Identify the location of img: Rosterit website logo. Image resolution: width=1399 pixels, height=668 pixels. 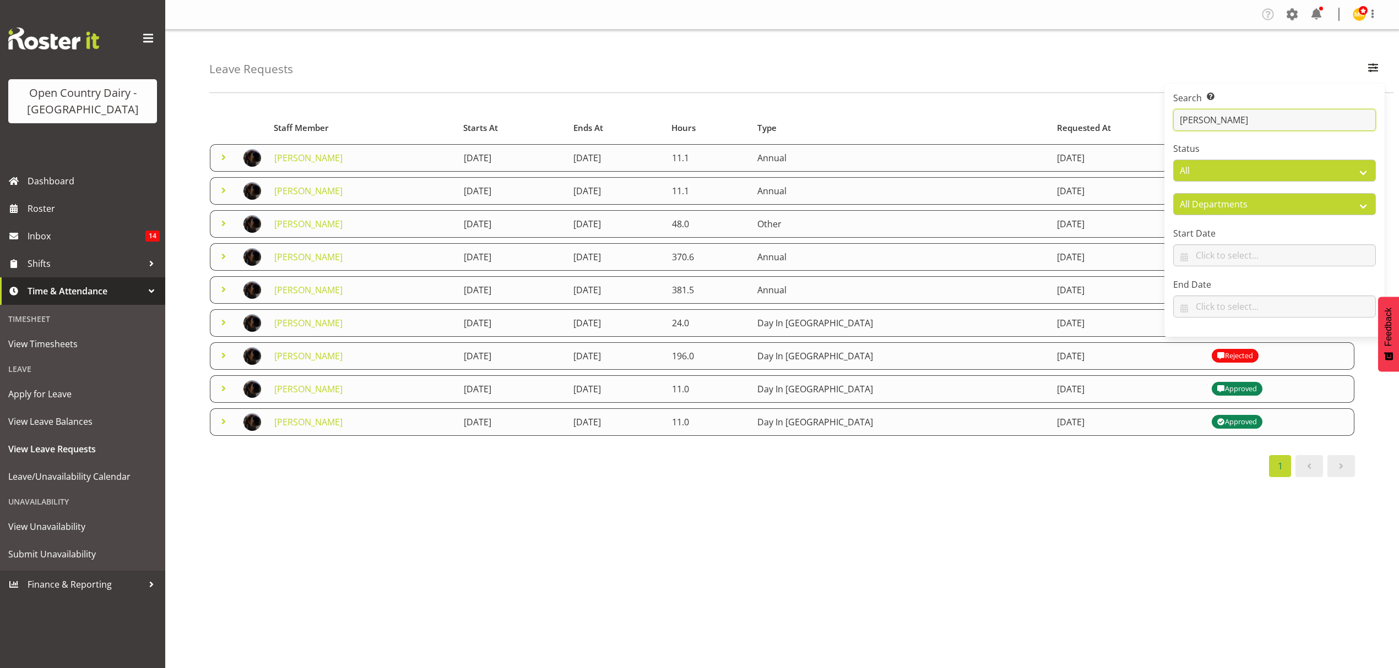
(53, 39).